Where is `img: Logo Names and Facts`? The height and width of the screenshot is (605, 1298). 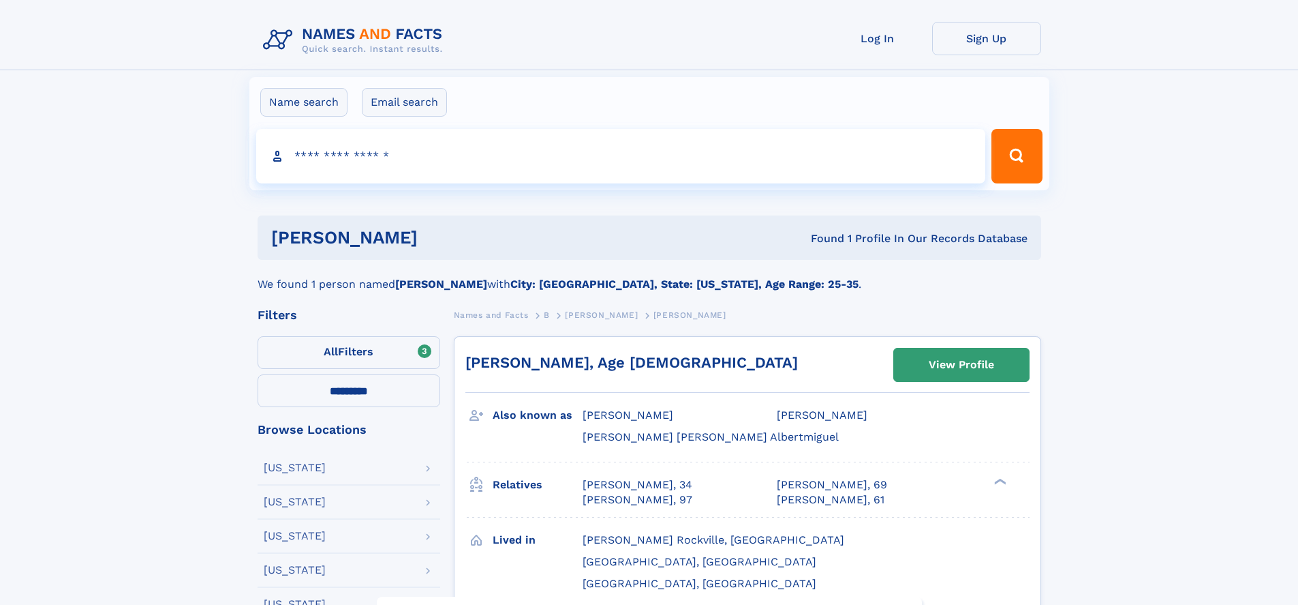 img: Logo Names and Facts is located at coordinates (356, 40).